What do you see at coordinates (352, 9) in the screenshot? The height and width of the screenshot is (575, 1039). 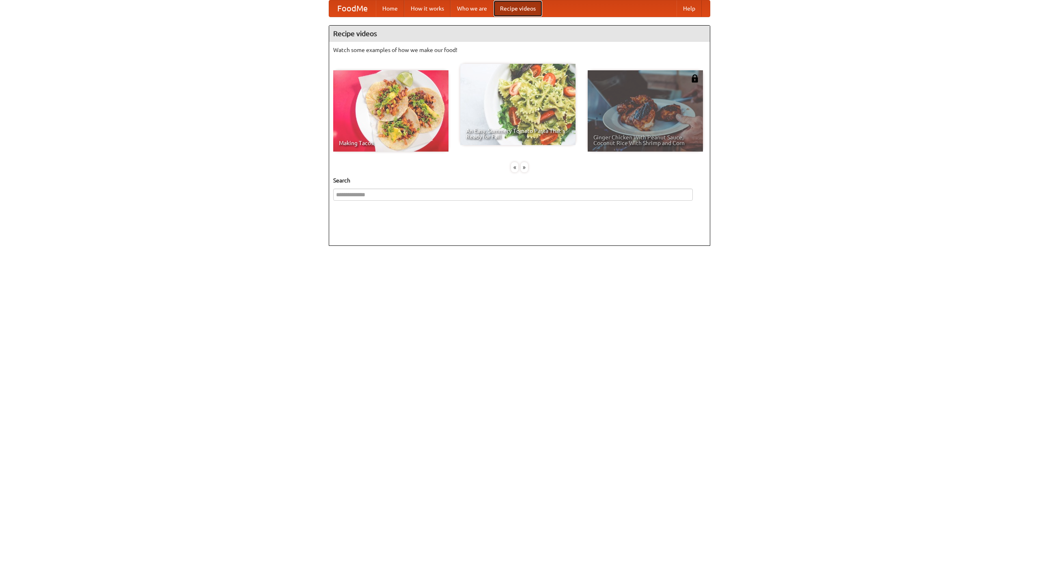 I see `a: FoodMe` at bounding box center [352, 9].